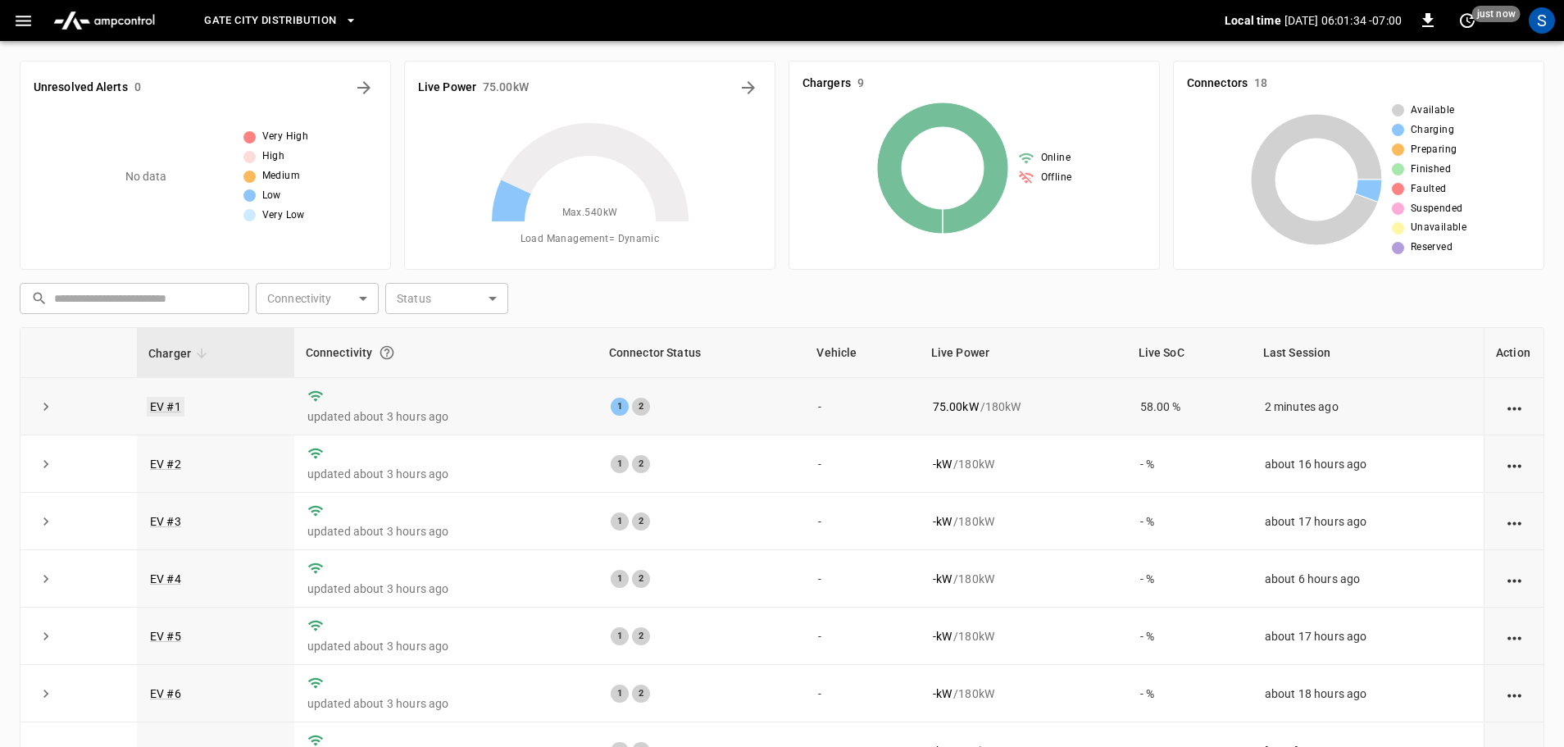 The image size is (1564, 747). What do you see at coordinates (1367, 579) in the screenshot?
I see `td: about 6 hours ago` at bounding box center [1367, 579].